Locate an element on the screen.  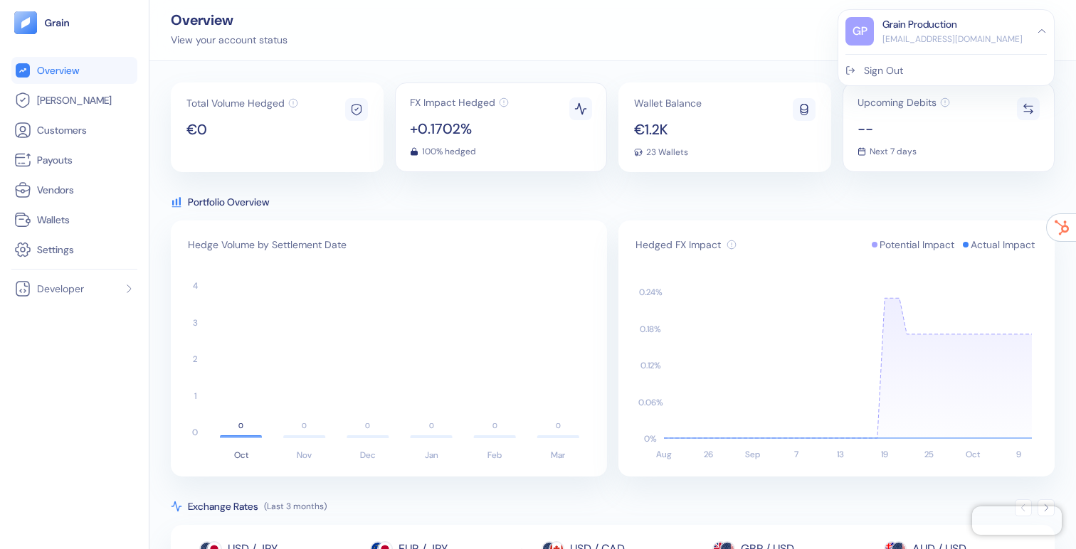
span: Vendors is located at coordinates (56, 190).